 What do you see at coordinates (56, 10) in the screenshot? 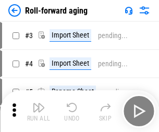
I see `div: Roll-forward aging` at bounding box center [56, 10].